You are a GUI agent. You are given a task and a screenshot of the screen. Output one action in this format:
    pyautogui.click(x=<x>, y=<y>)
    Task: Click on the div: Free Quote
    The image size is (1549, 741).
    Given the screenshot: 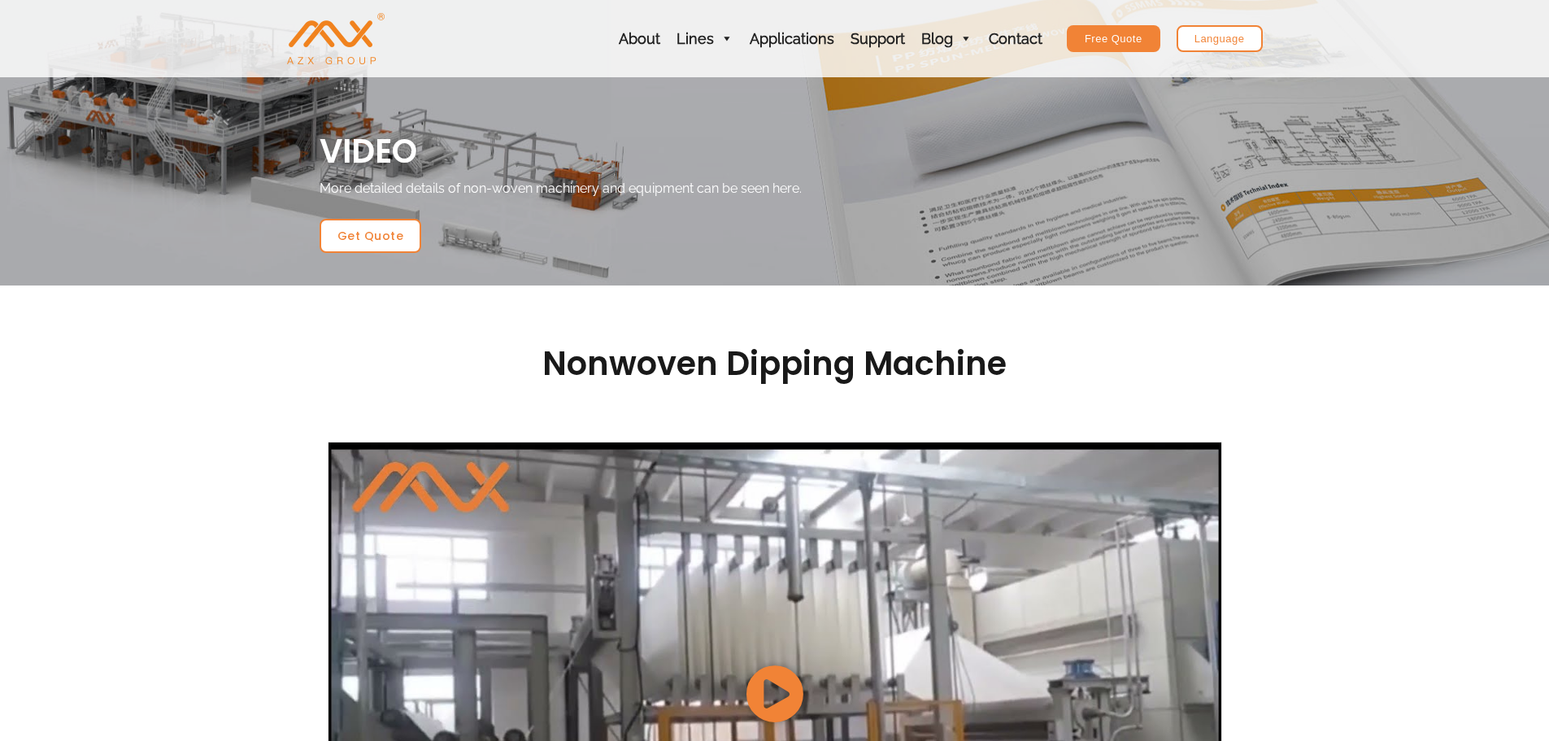 What is the action you would take?
    pyautogui.click(x=1113, y=38)
    